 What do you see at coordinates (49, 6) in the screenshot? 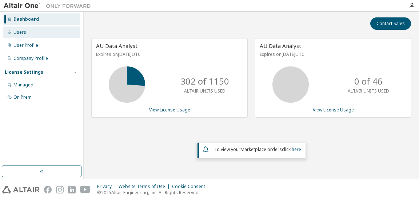
I see `img: Altair One` at bounding box center [49, 6].